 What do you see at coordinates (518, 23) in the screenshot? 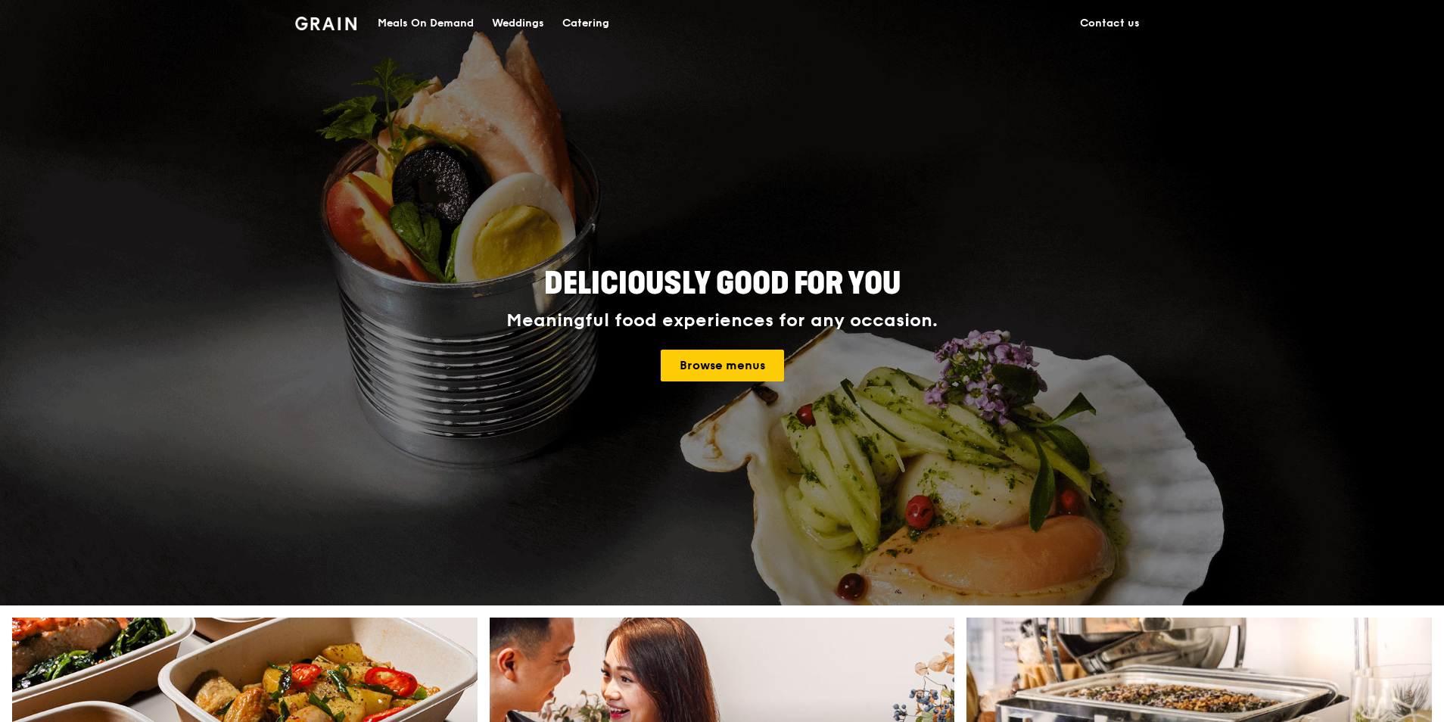
I see `a: Weddings` at bounding box center [518, 23].